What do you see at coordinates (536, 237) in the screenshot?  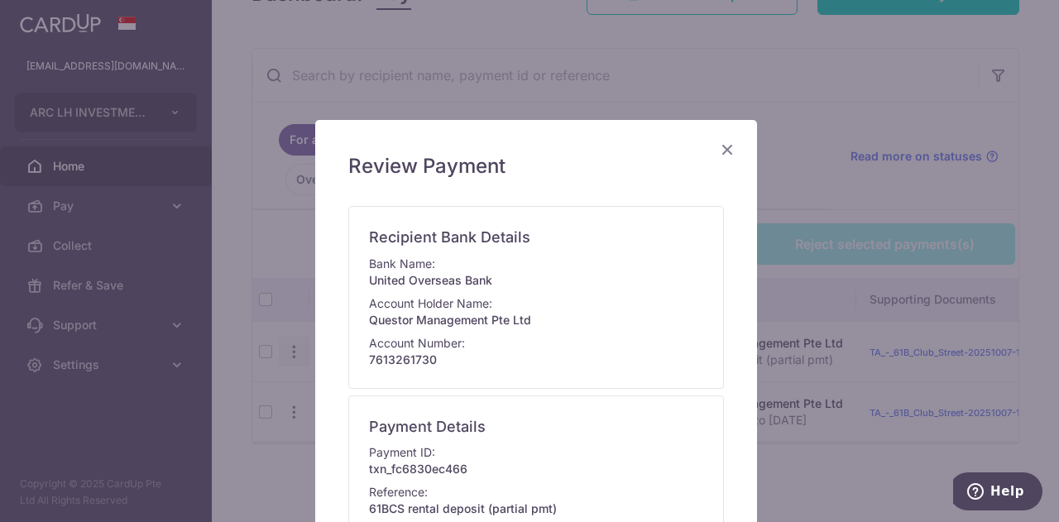 I see `h6: Recipient Bank Details` at bounding box center [536, 237].